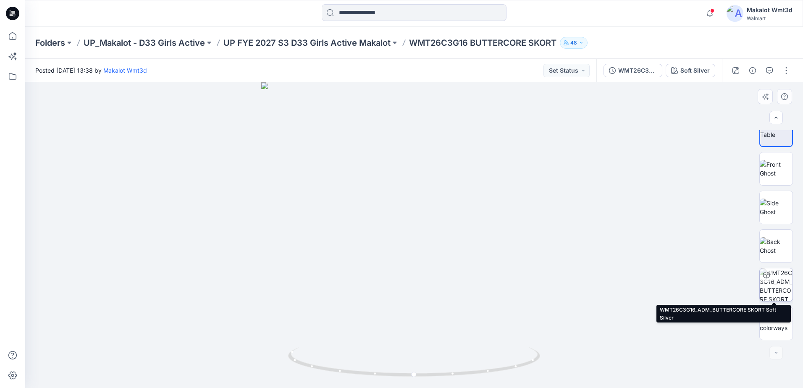  Describe the element at coordinates (776, 130) in the screenshot. I see `img: Turn Table` at that location.